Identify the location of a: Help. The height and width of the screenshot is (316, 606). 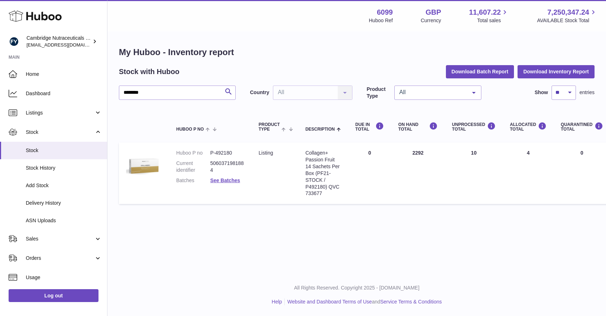
(277, 302).